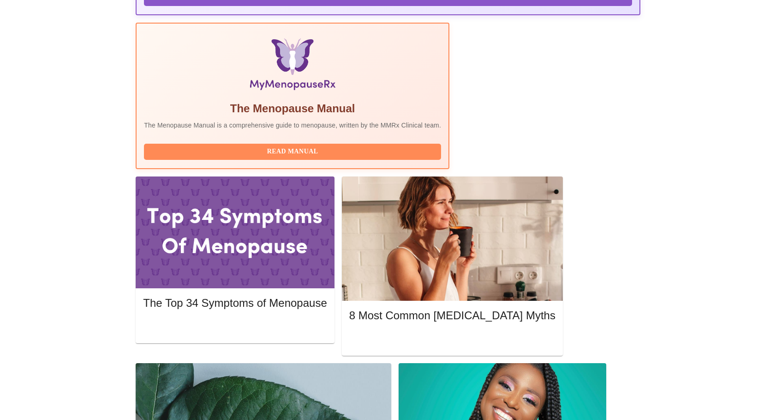  I want to click on h5: The Menopause Manual, so click(293, 108).